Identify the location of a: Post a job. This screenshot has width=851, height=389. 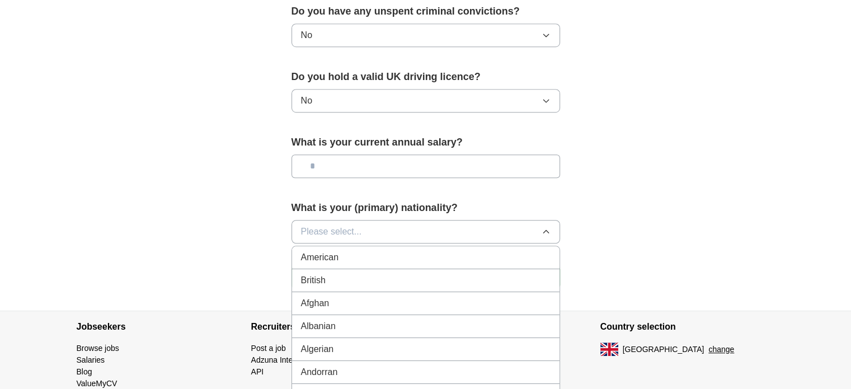
(268, 348).